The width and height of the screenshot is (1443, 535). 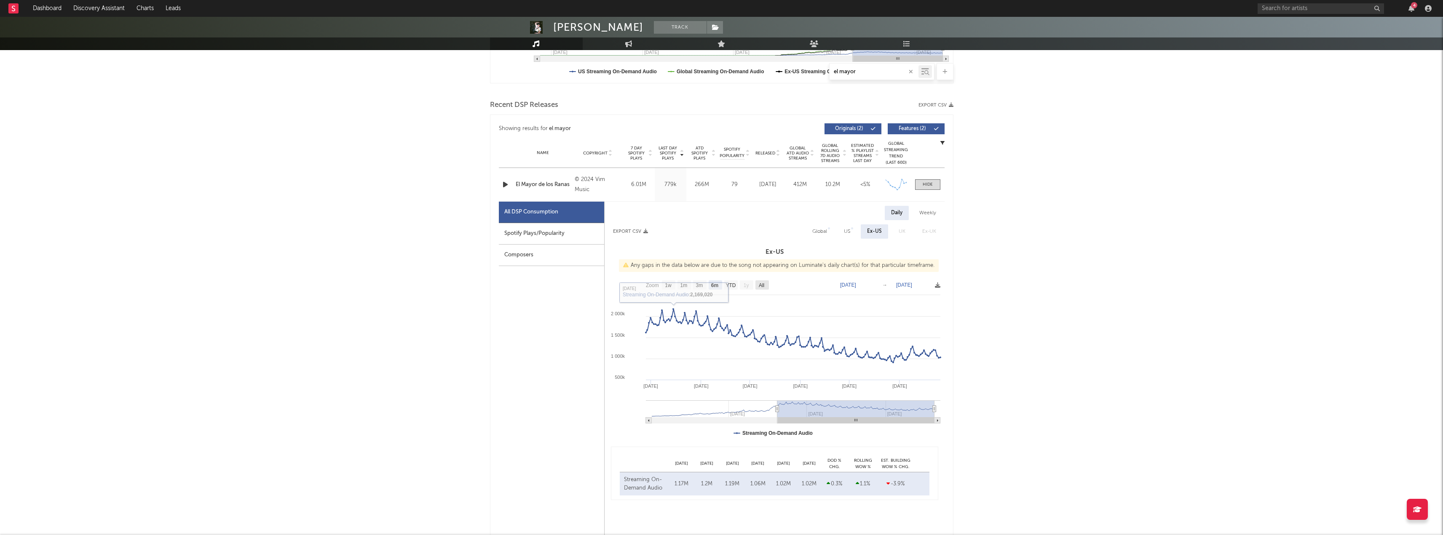 What do you see at coordinates (758, 484) in the screenshot?
I see `div: 1.06M` at bounding box center [758, 484].